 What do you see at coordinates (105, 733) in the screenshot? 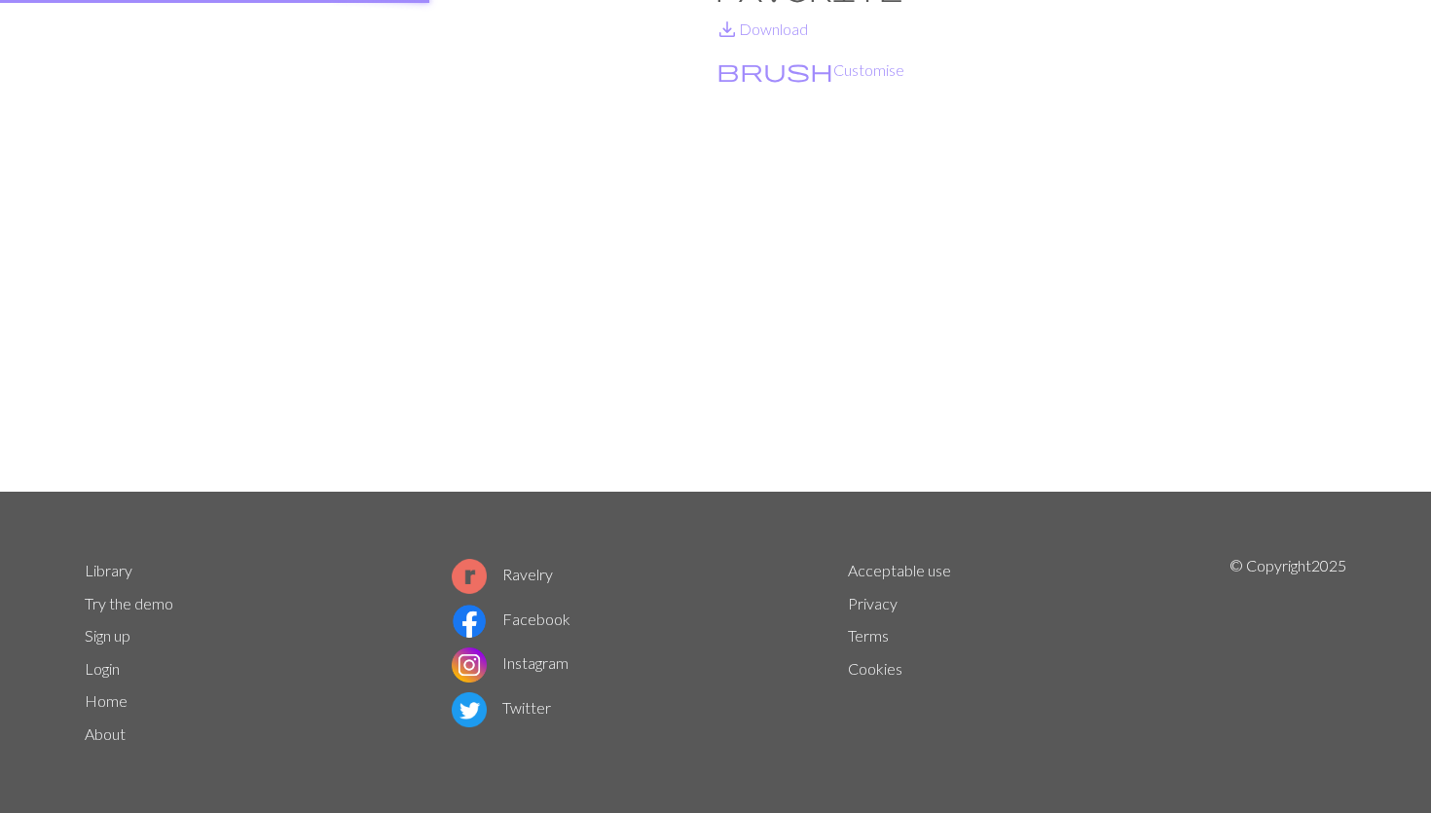
I see `a: About` at bounding box center [105, 733].